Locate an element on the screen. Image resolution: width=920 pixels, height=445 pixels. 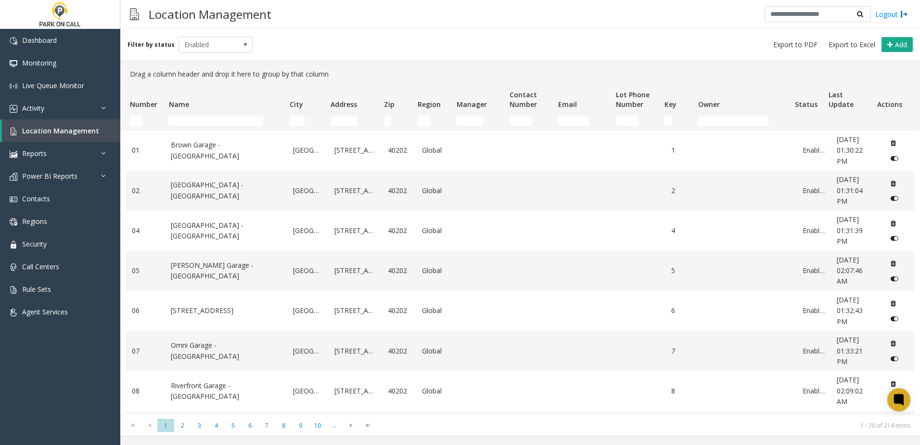
img: pageIcon is located at coordinates (134, 14).